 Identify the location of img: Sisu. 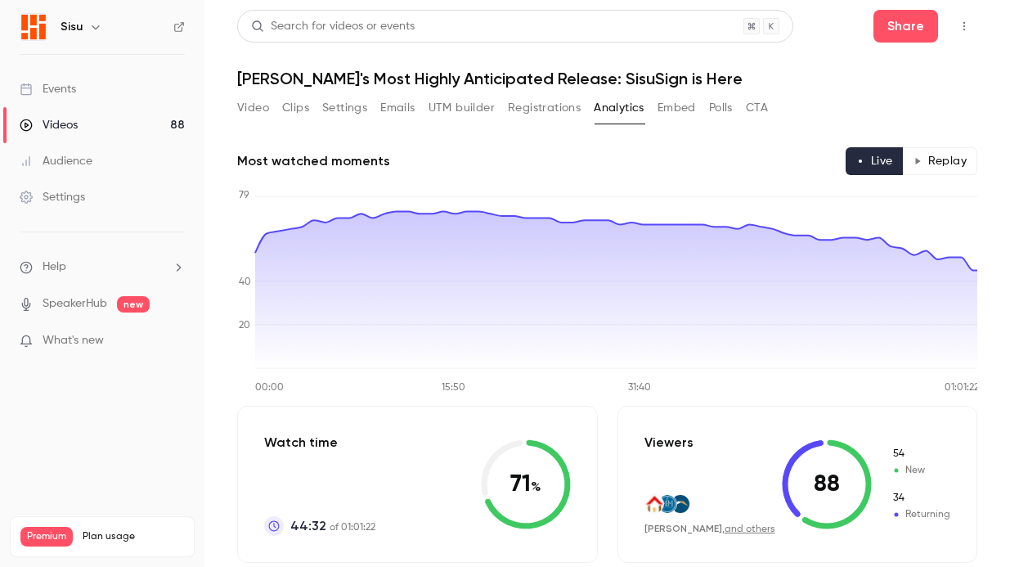
(34, 27).